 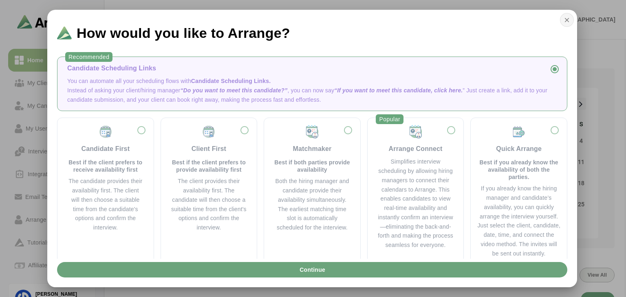 I want to click on p: Best if the client prefers to receive availability first, so click(x=106, y=166).